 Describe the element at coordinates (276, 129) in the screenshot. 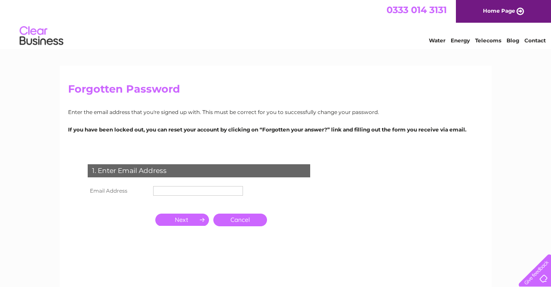

I see `p: If you have been locked out, you can reset your account by clicking on “Forgotten your answer?” l...` at that location.